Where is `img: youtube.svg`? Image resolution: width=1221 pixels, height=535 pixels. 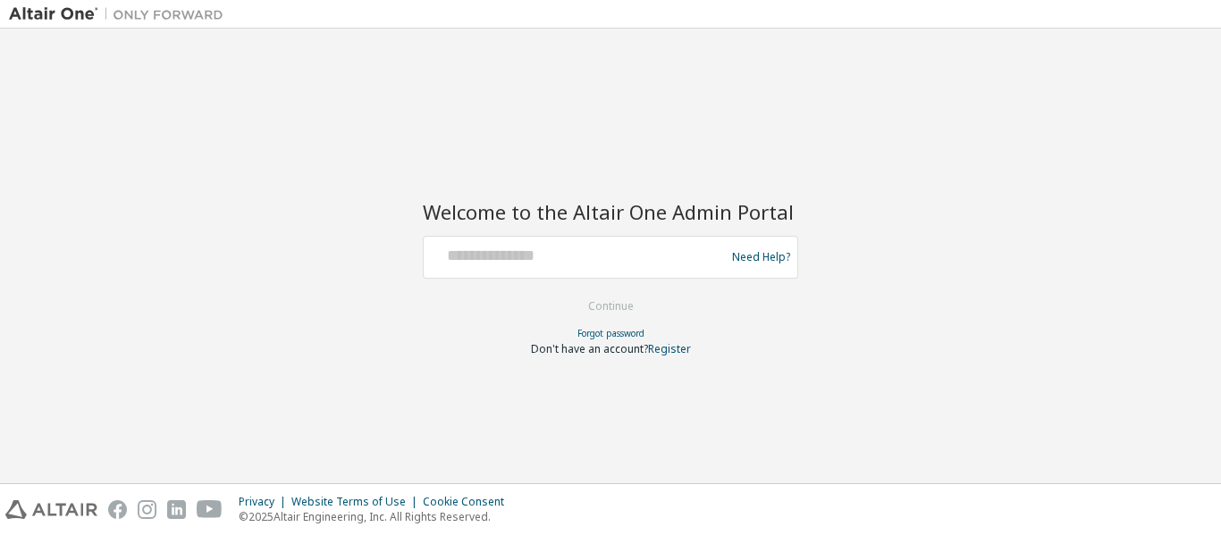
img: youtube.svg is located at coordinates (209, 509).